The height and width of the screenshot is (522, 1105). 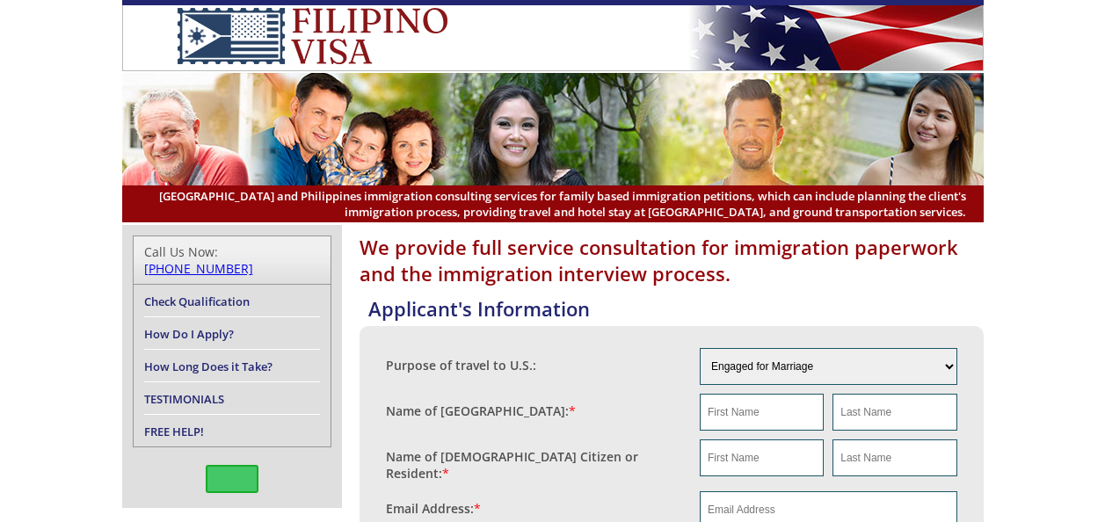 What do you see at coordinates (208, 366) in the screenshot?
I see `a: How Long Does it Take?` at bounding box center [208, 366].